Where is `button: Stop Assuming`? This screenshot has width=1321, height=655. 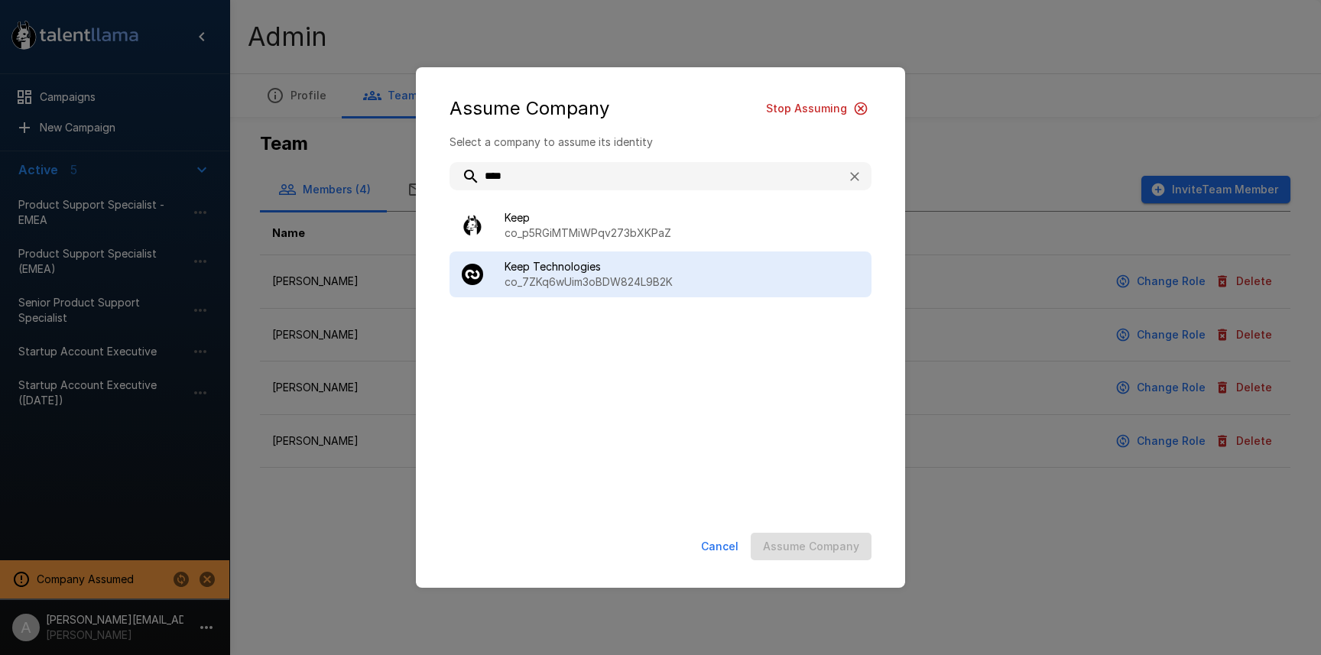 button: Stop Assuming is located at coordinates (816, 109).